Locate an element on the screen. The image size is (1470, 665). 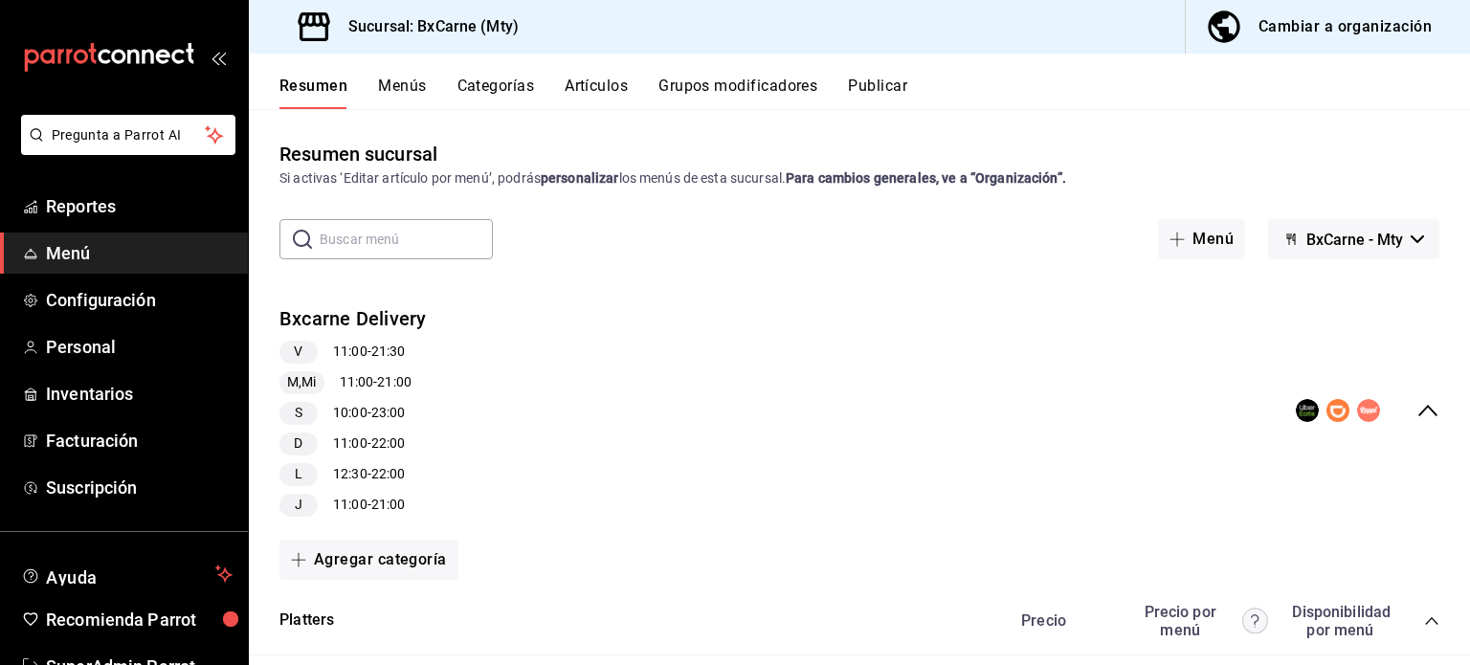
div: Precio por menú is located at coordinates (1201, 621).